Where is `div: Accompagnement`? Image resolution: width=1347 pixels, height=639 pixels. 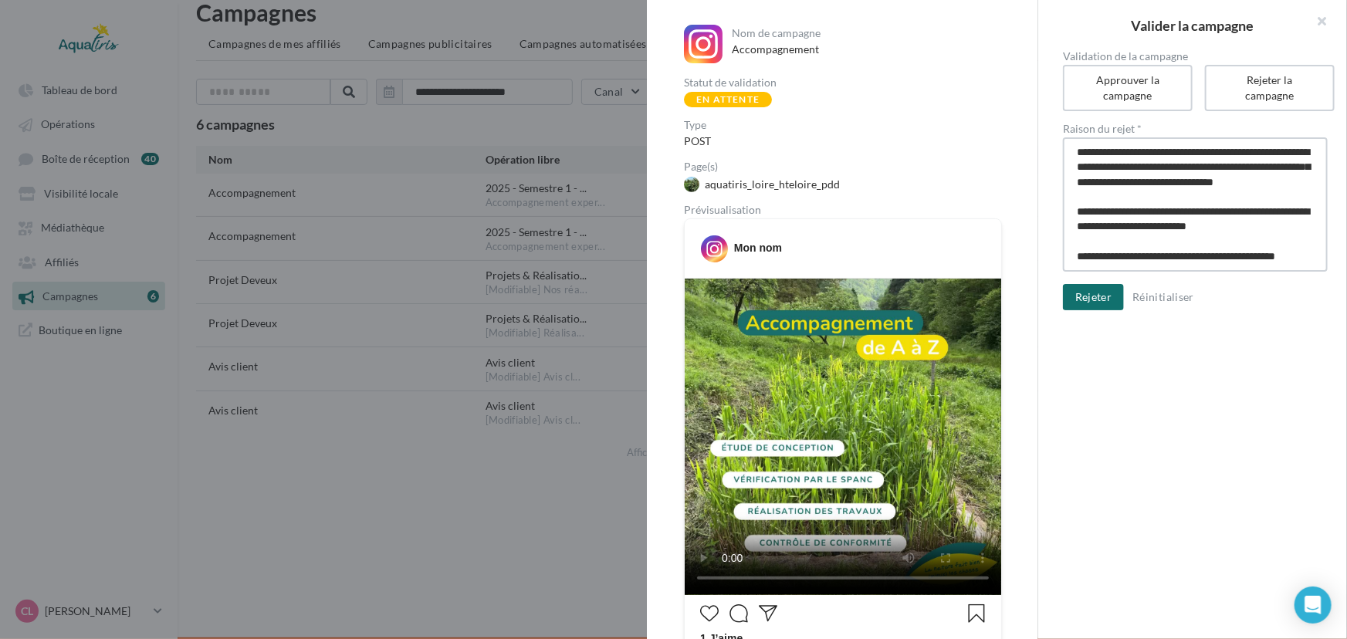 div: Accompagnement is located at coordinates (864, 49).